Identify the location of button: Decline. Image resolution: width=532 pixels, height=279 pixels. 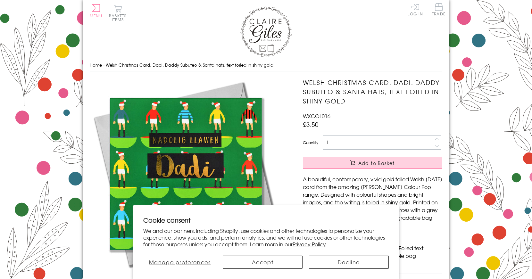
(349, 262).